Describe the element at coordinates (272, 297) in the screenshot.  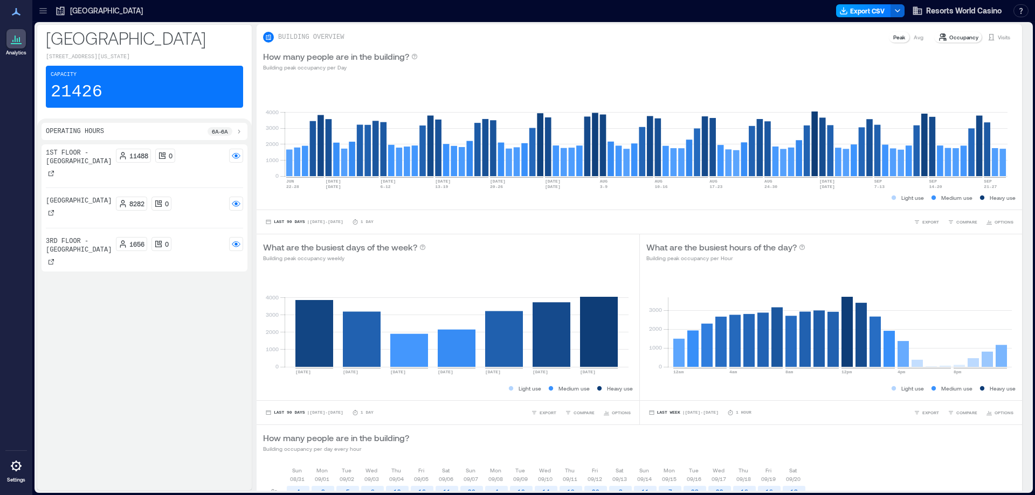
I see `tspan: 4000` at that location.